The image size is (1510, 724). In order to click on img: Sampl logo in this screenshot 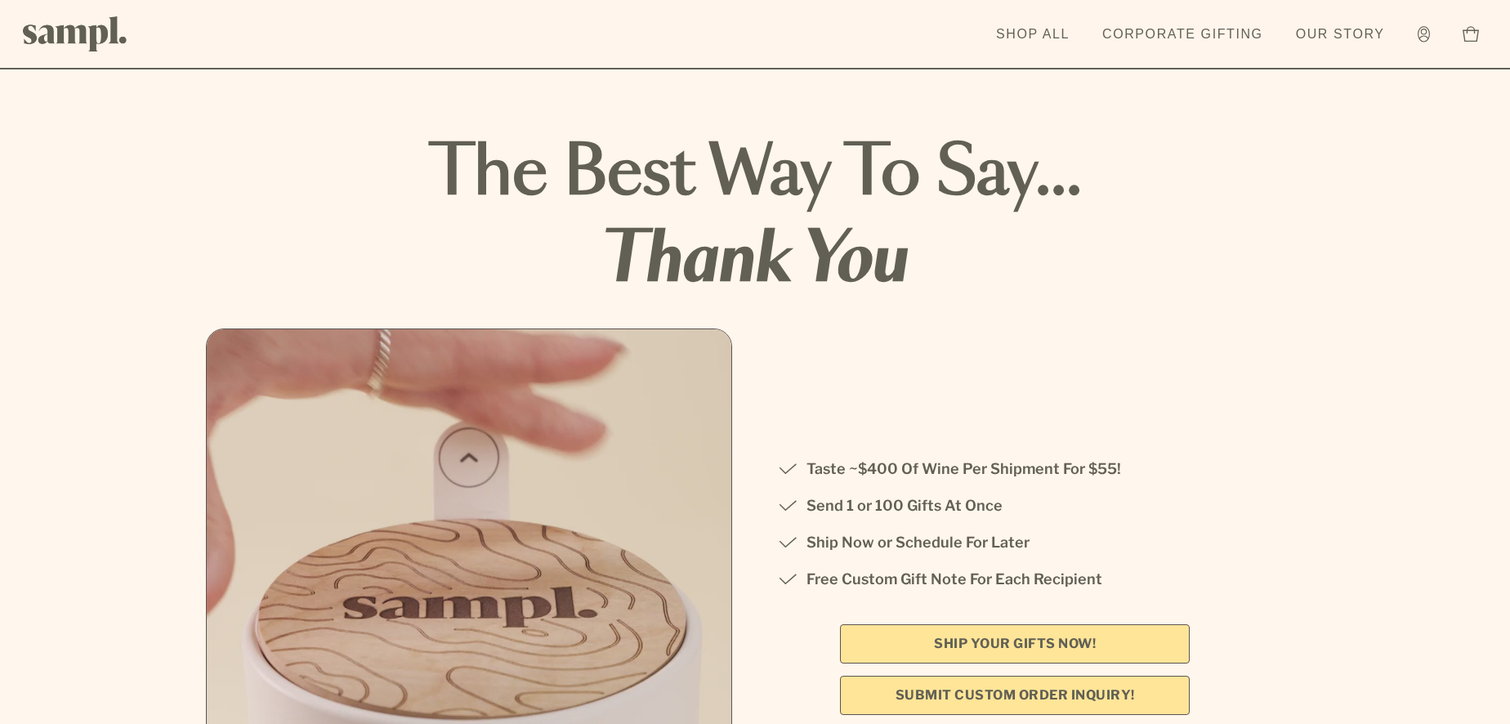, I will do `click(75, 34)`.